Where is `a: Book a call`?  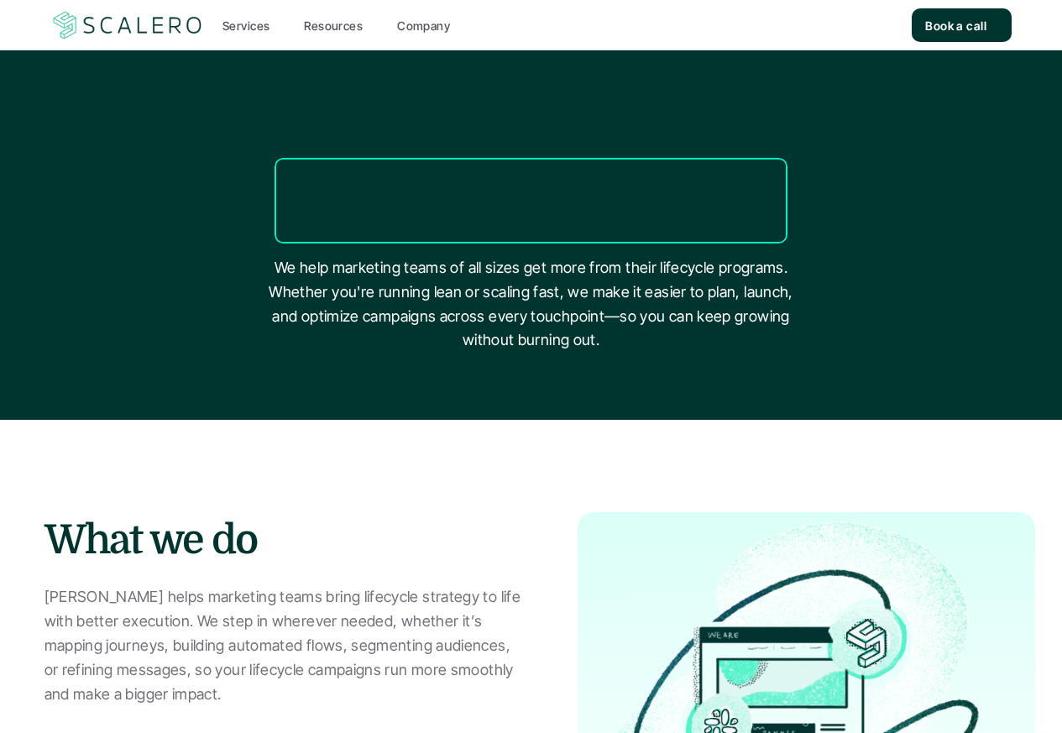 a: Book a call is located at coordinates (962, 25).